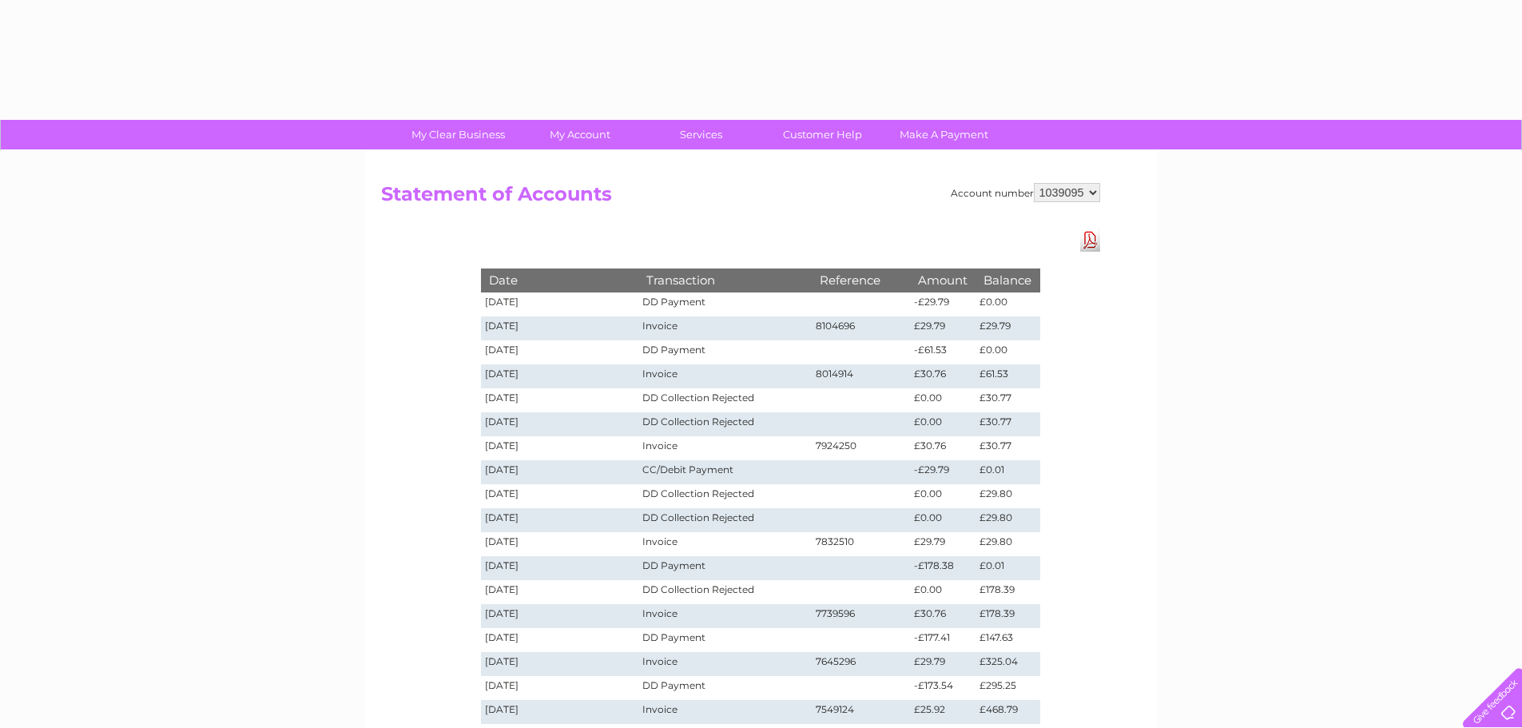  What do you see at coordinates (861, 328) in the screenshot?
I see `td: 8104696` at bounding box center [861, 328].